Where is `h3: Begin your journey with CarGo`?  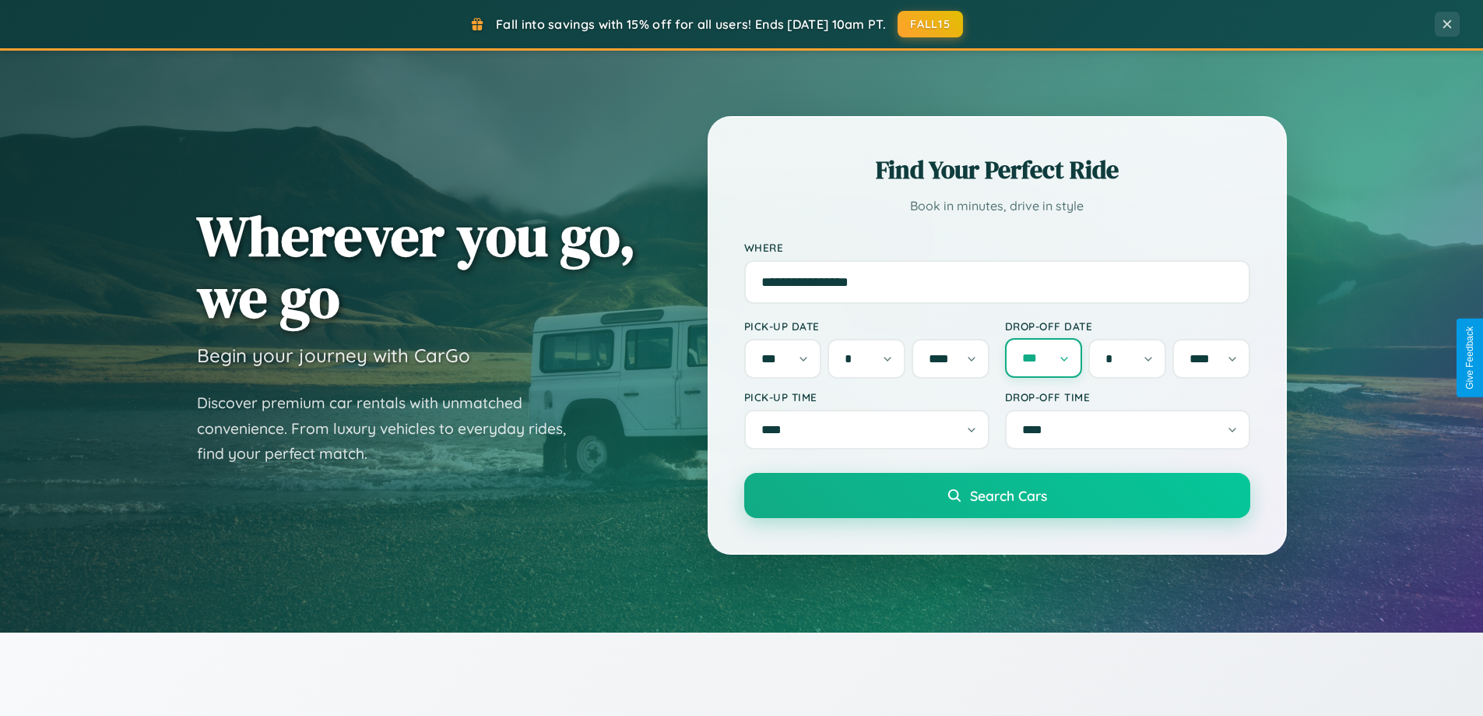 h3: Begin your journey with CarGo is located at coordinates (333, 355).